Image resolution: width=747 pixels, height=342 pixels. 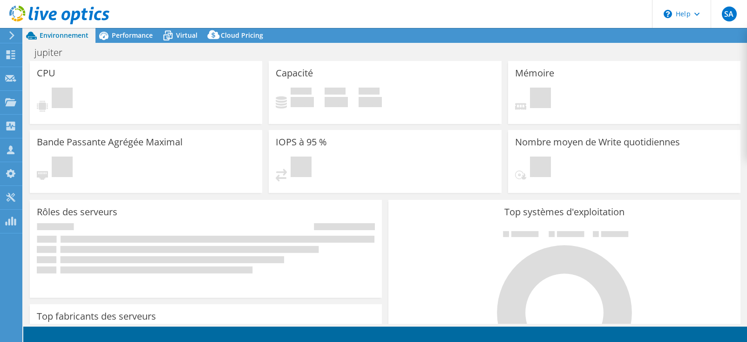 What do you see at coordinates (369, 92) in the screenshot?
I see `span: Total` at bounding box center [369, 92].